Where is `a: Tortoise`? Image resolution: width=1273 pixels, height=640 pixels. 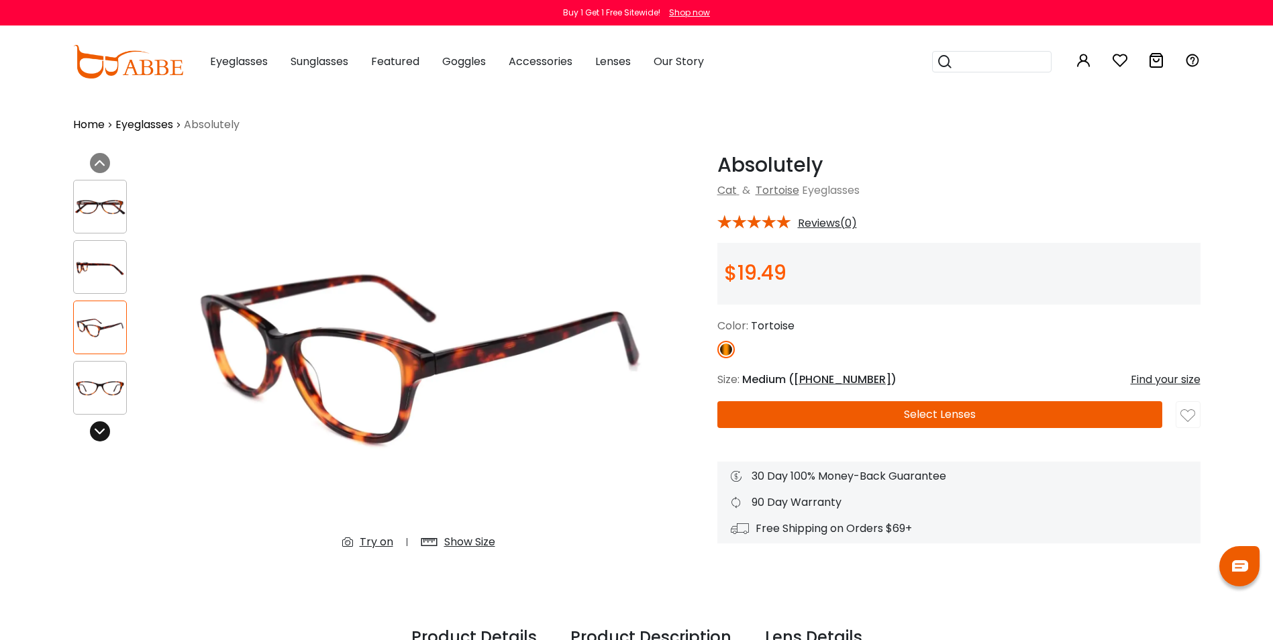 a: Tortoise is located at coordinates (777, 190).